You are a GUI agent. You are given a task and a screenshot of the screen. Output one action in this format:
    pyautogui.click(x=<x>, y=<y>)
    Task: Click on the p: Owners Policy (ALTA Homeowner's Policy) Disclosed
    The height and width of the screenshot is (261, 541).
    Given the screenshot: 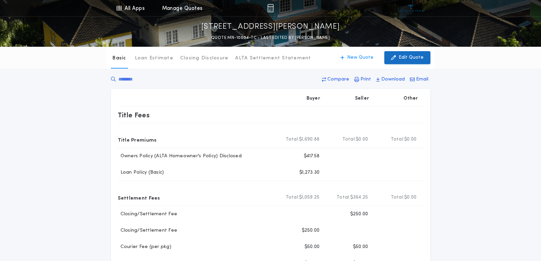 What is the action you would take?
    pyautogui.click(x=179, y=156)
    